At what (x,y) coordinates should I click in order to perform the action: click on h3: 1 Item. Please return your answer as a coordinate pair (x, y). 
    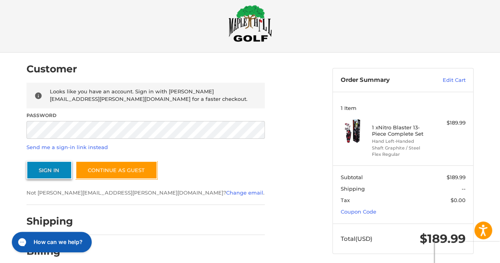
    Looking at the image, I should click on (403, 108).